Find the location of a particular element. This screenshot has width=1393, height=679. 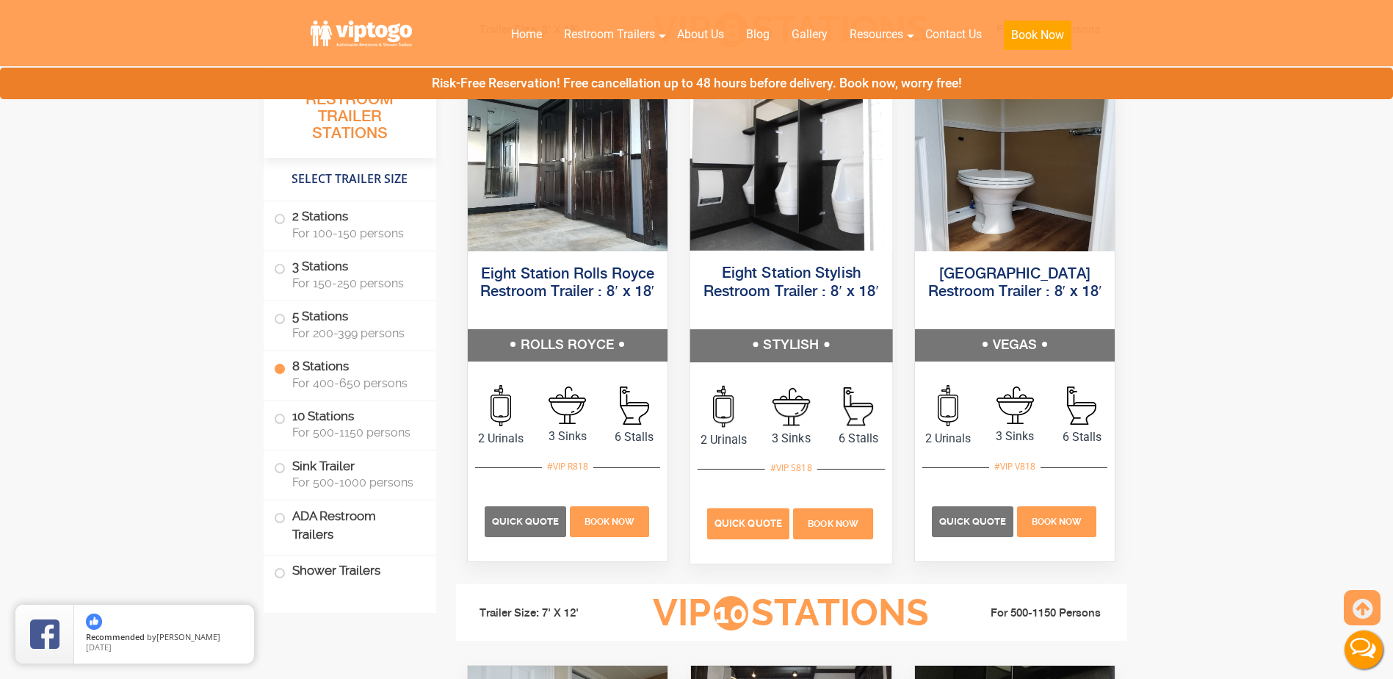

button: Live Chat is located at coordinates (1364, 649).